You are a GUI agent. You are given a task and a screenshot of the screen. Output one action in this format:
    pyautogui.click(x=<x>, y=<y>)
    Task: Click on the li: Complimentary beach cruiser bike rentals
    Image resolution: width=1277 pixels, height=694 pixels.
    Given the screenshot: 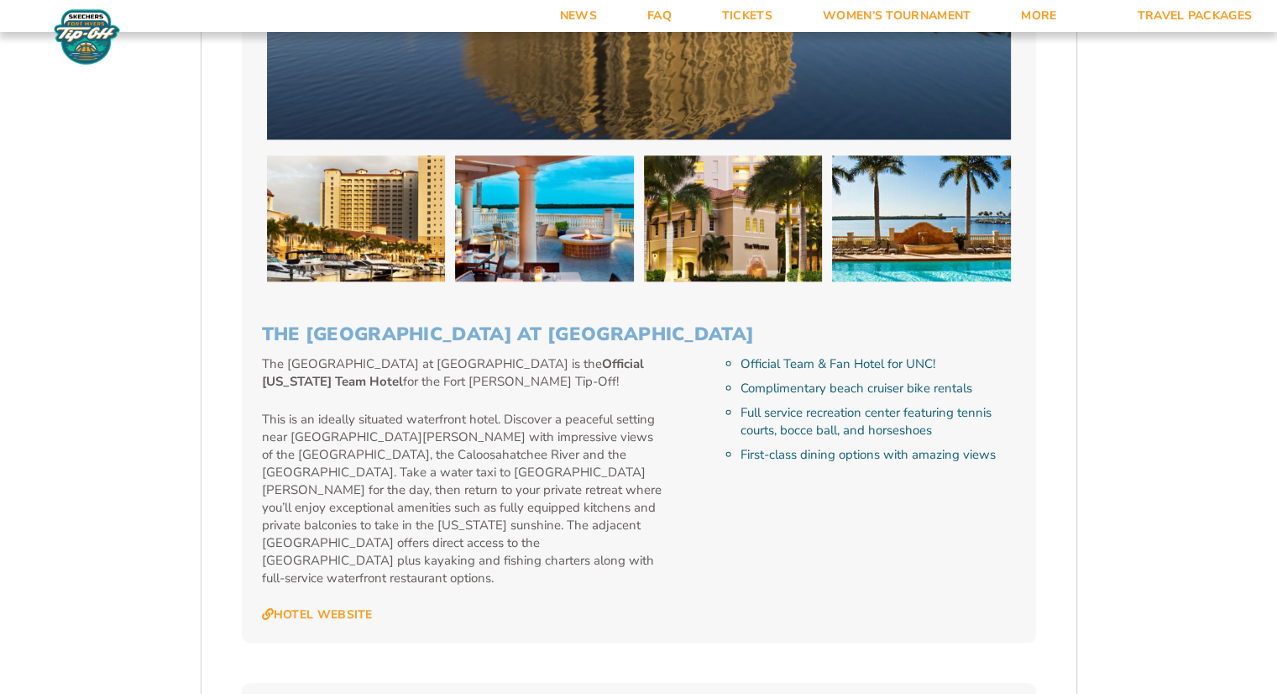 What is the action you would take?
    pyautogui.click(x=877, y=388)
    